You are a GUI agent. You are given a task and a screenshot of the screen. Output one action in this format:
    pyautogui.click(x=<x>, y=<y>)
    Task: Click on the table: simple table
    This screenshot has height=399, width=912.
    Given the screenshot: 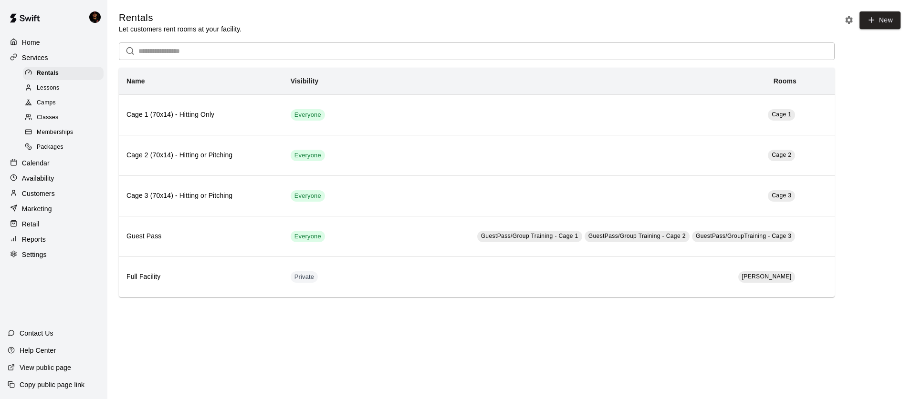 What is the action you would take?
    pyautogui.click(x=477, y=182)
    